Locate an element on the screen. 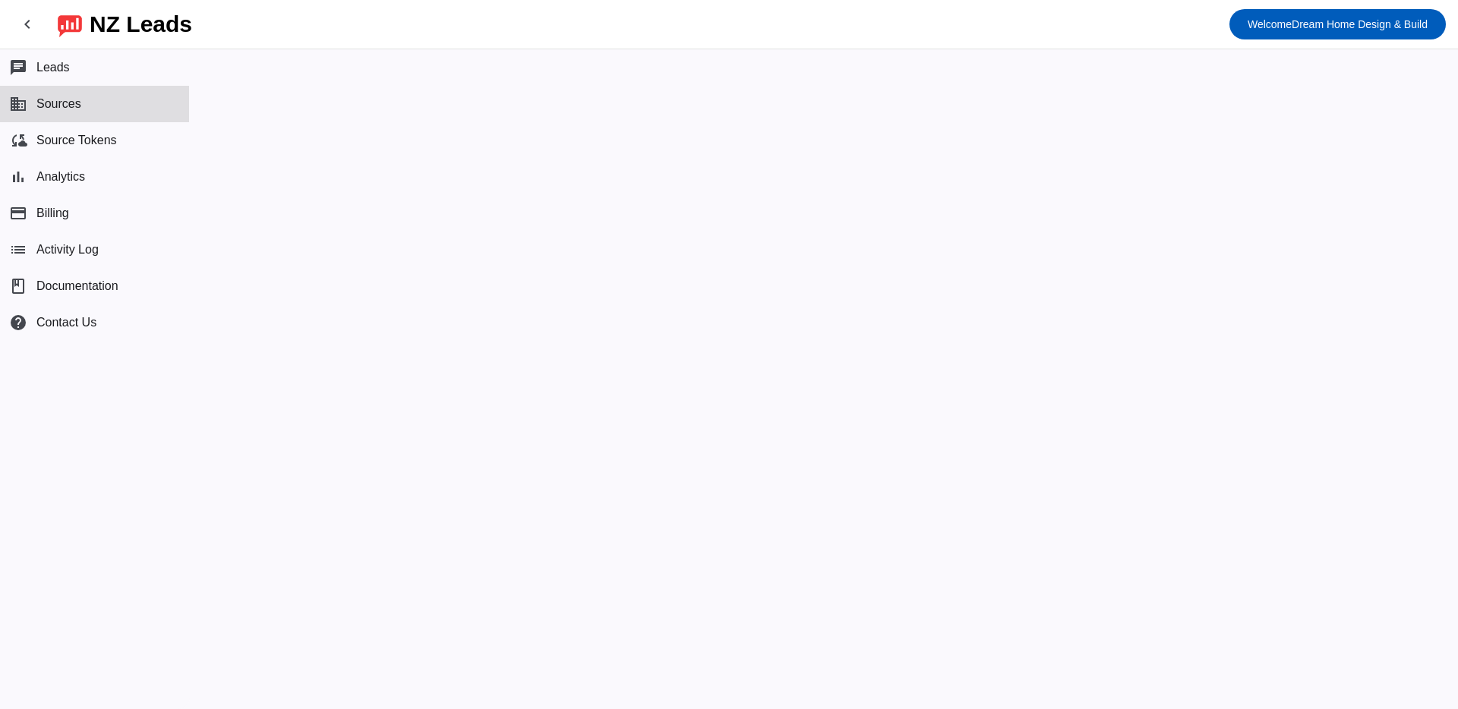 The image size is (1458, 709). mat-icon: list is located at coordinates (18, 250).